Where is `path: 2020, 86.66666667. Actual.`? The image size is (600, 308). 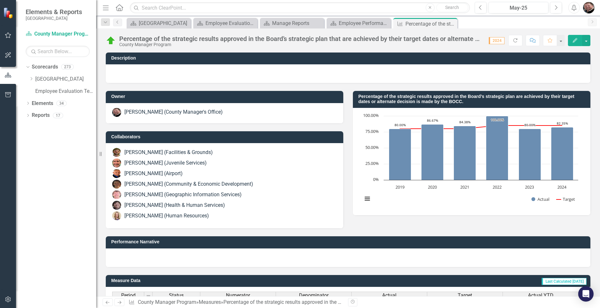 path: 2020, 86.66666667. Actual. is located at coordinates (432, 152).